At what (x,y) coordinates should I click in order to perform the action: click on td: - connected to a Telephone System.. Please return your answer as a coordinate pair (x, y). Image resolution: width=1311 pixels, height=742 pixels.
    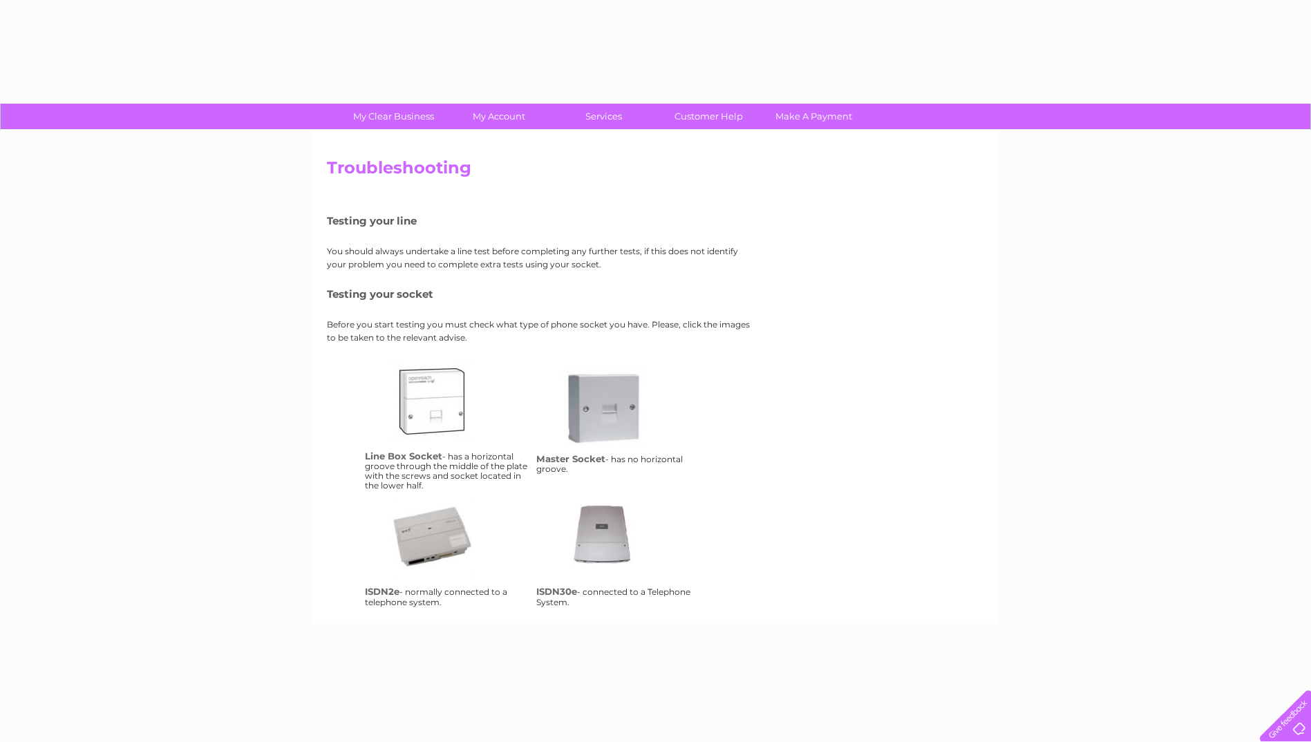
    Looking at the image, I should click on (619, 552).